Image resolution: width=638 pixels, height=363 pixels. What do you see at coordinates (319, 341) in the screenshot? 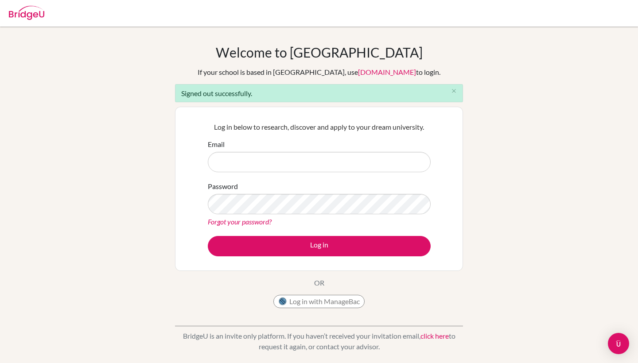
I see `p: BridgeU is an invite only platform. If you haven’t received your invitation email, to request it ...` at bounding box center [319, 341].